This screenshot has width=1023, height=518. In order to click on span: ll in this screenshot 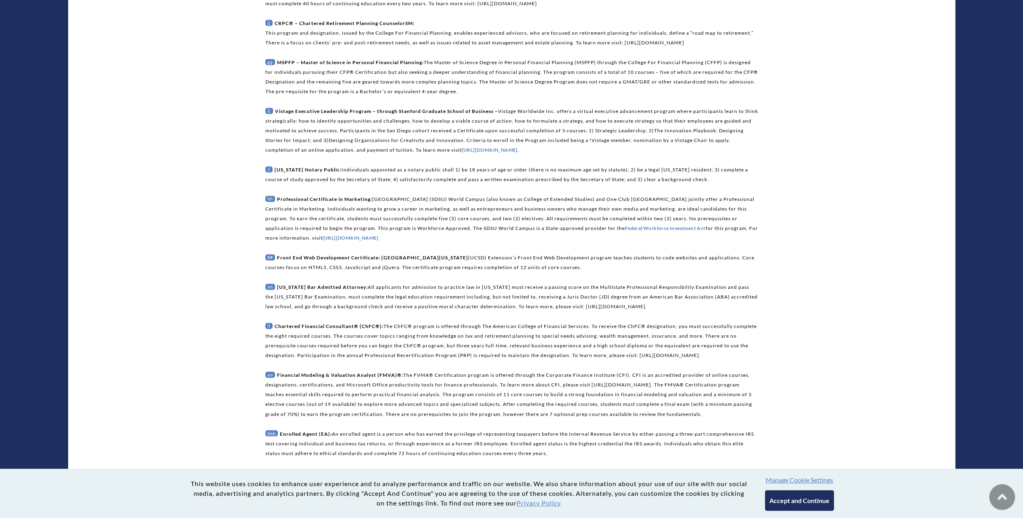, I will do `click(269, 326)`.